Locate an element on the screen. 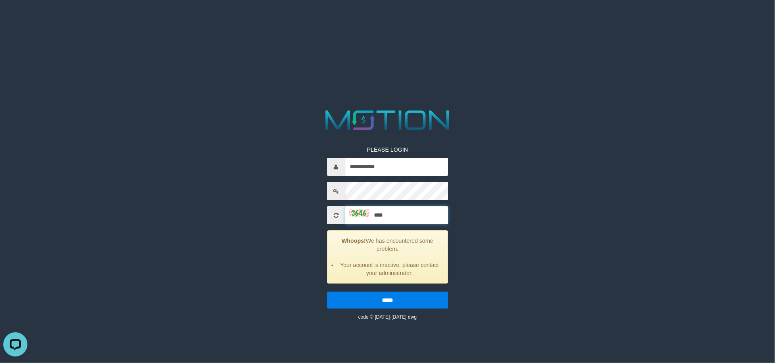 The height and width of the screenshot is (363, 775). p: PLEASE LOGIN is located at coordinates (387, 150).